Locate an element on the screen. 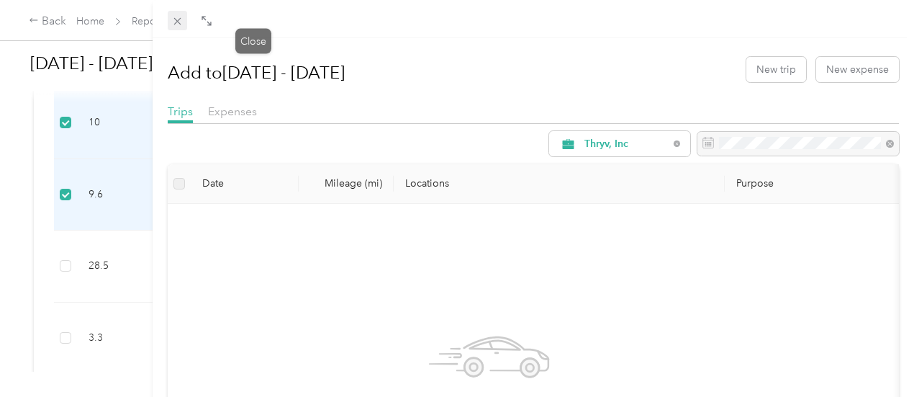 The image size is (914, 397). span: Expenses is located at coordinates (232, 111).